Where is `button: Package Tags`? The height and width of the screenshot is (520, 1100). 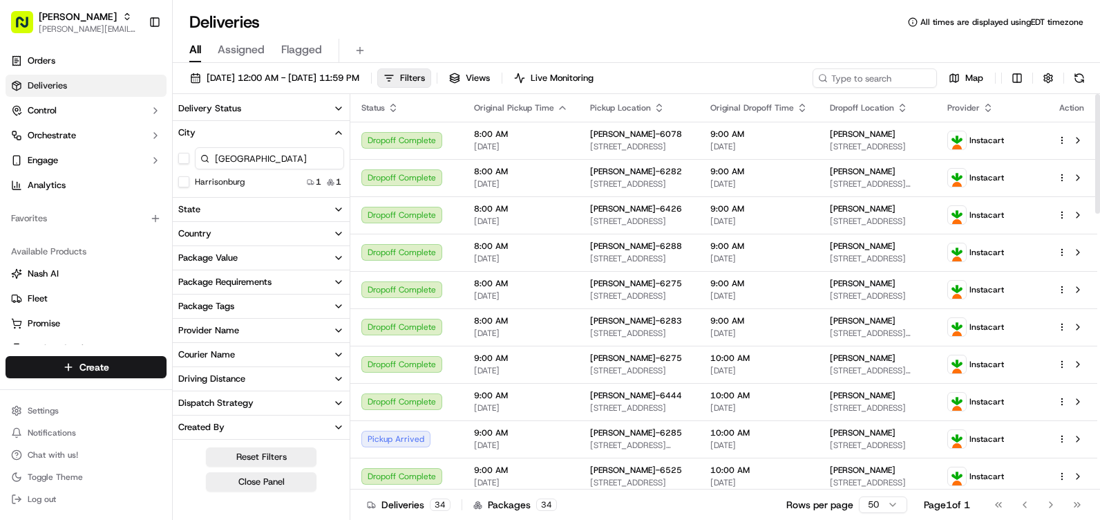 button: Package Tags is located at coordinates (261, 306).